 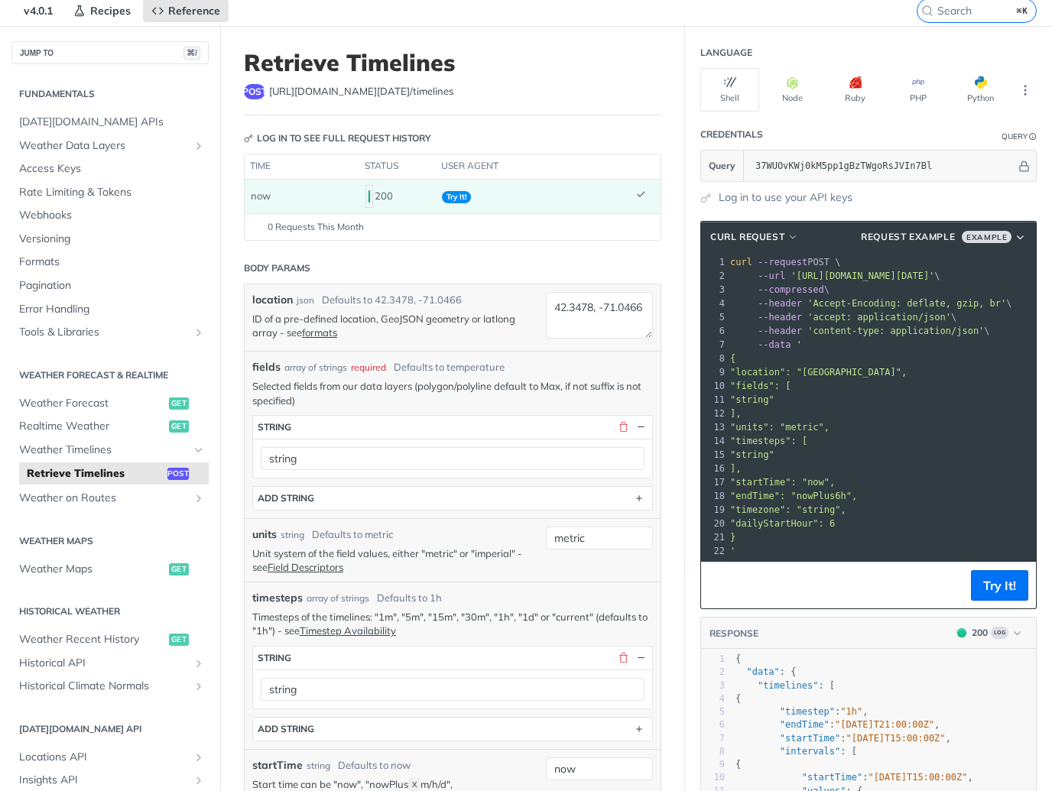 I want to click on span: Recipes, so click(x=110, y=11).